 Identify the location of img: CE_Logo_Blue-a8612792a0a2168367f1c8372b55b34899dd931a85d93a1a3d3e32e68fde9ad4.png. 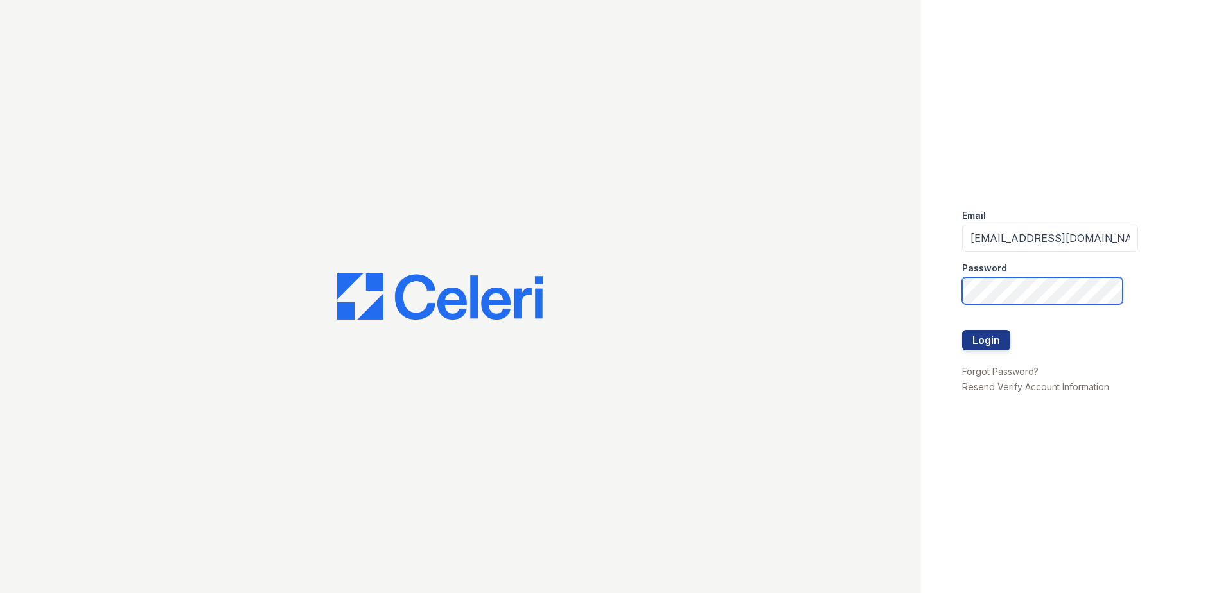
(440, 297).